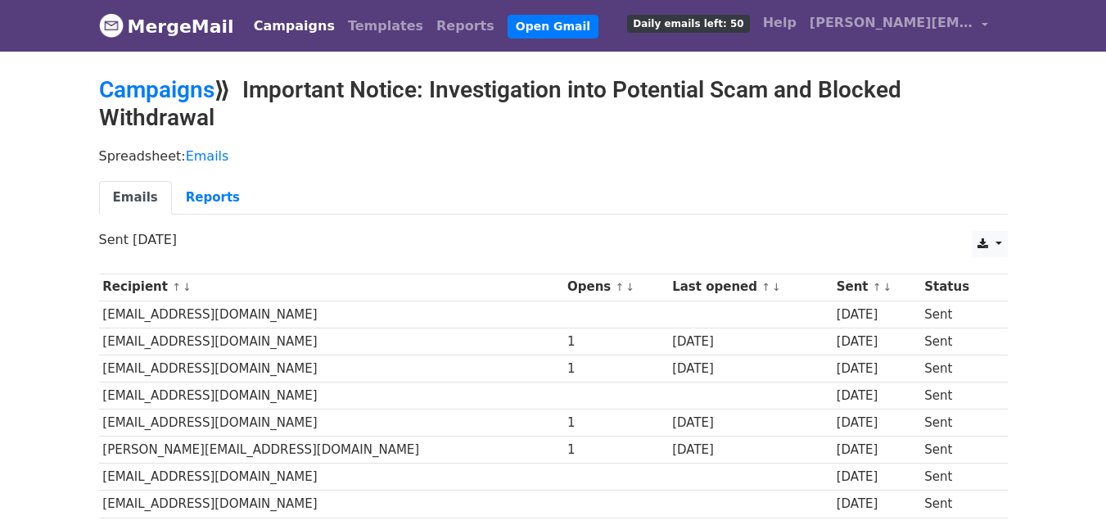  Describe the element at coordinates (111, 25) in the screenshot. I see `img: MergeMail logo` at that location.